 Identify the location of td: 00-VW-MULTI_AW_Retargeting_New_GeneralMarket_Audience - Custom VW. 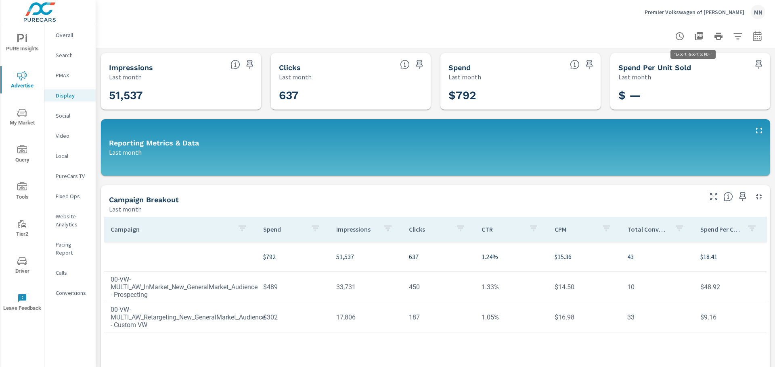
(180, 317).